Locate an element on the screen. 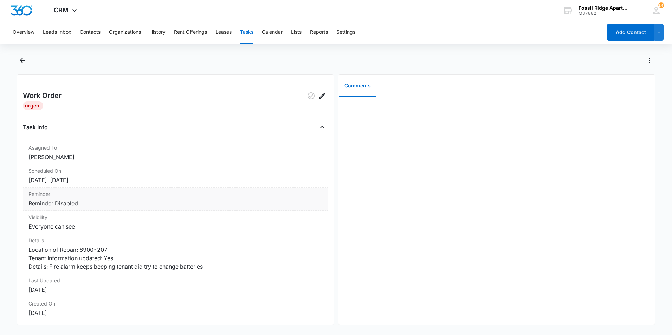 The height and width of the screenshot is (335, 672). div: account id is located at coordinates (604, 13).